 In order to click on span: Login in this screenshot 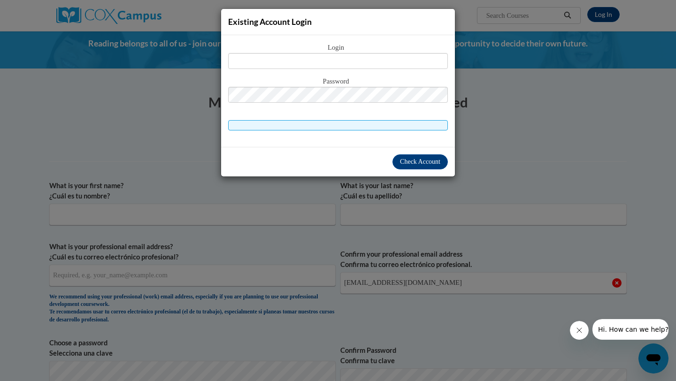, I will do `click(338, 48)`.